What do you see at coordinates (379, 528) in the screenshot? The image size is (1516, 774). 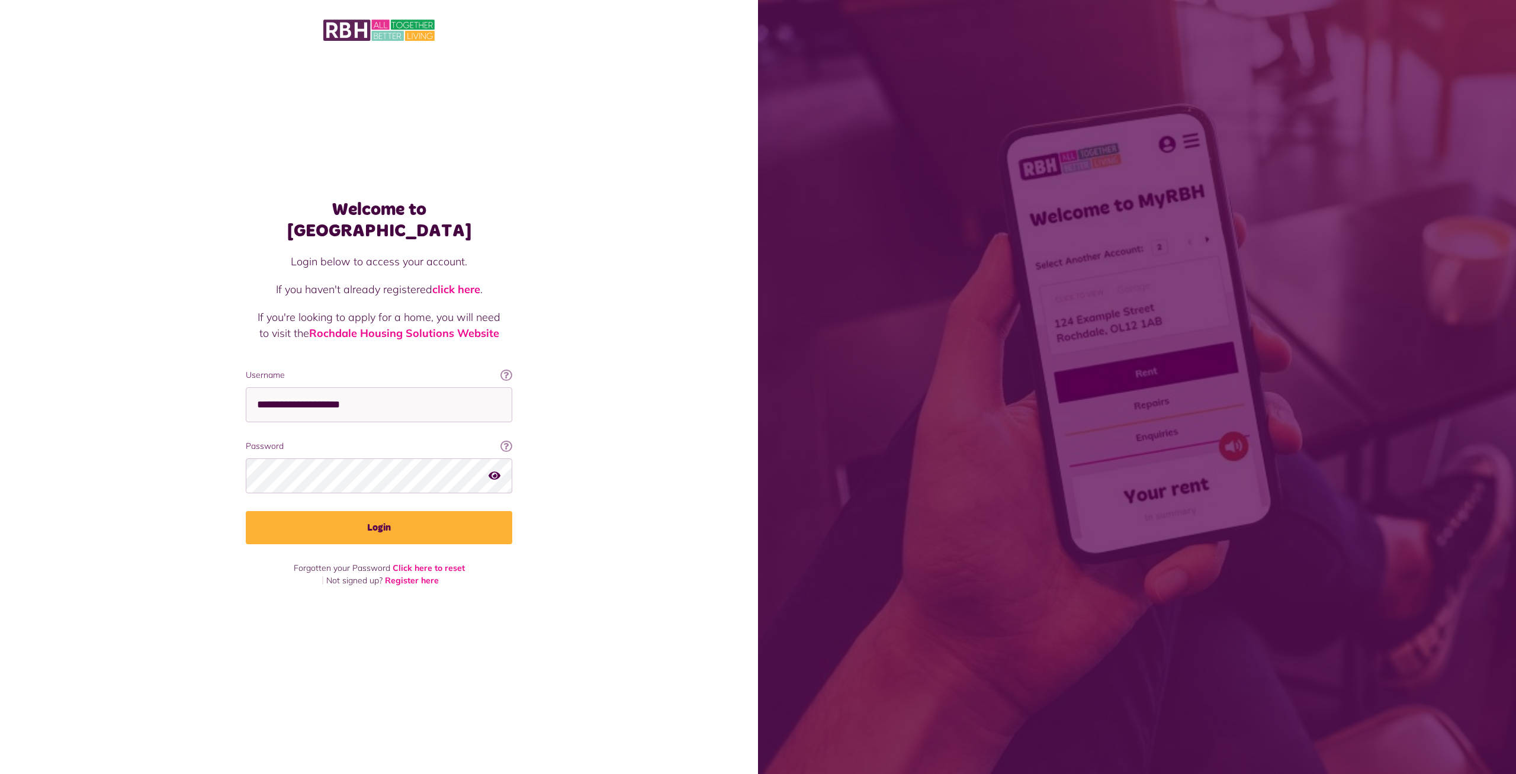 I see `button: Login` at bounding box center [379, 528].